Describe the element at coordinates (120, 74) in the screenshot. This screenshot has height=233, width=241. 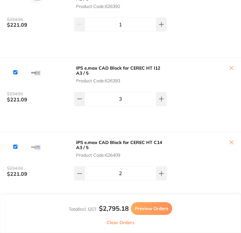
I see `button: IPS e.max CAD Block for CEREC HT I12 A3 / 5 Product Code:626393` at that location.